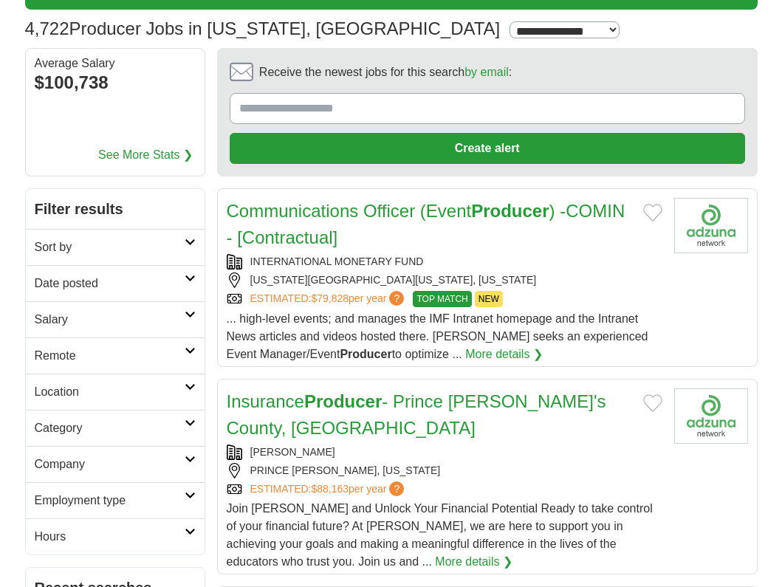 The image size is (782, 587). Describe the element at coordinates (445, 262) in the screenshot. I see `div: INTERNATIONAL MONETARY FUND` at that location.